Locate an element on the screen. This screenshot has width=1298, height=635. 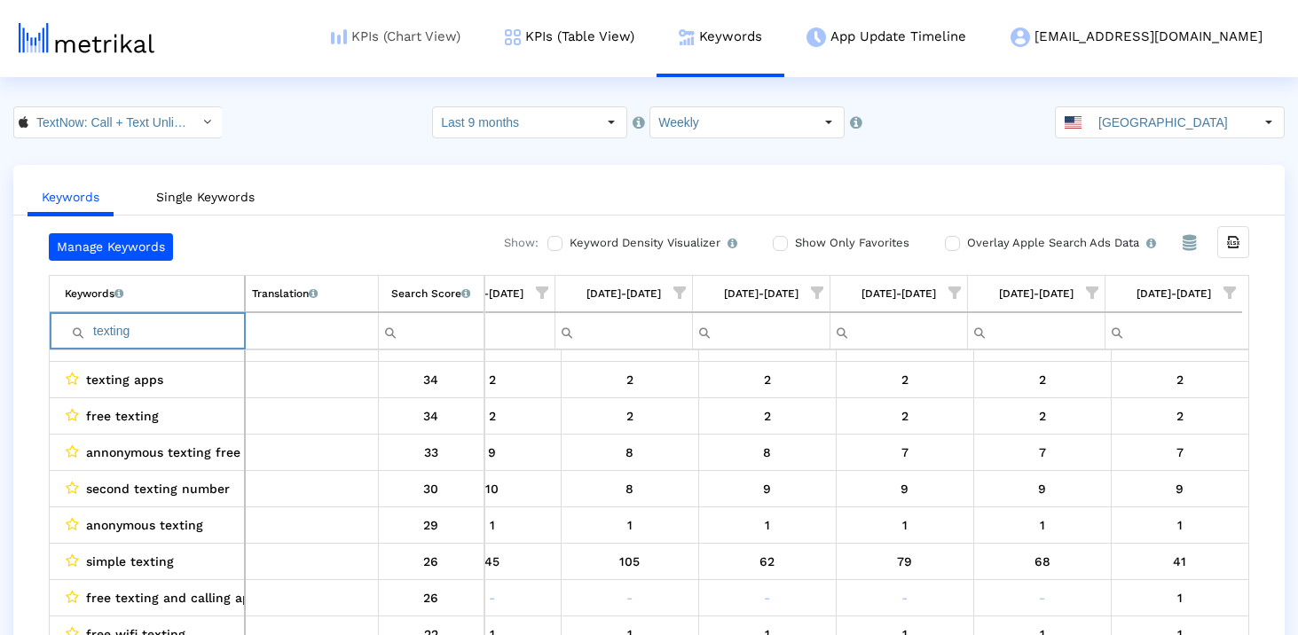
span: Show filter options for column '08/24/25-08/30/25' is located at coordinates (1230, 293).